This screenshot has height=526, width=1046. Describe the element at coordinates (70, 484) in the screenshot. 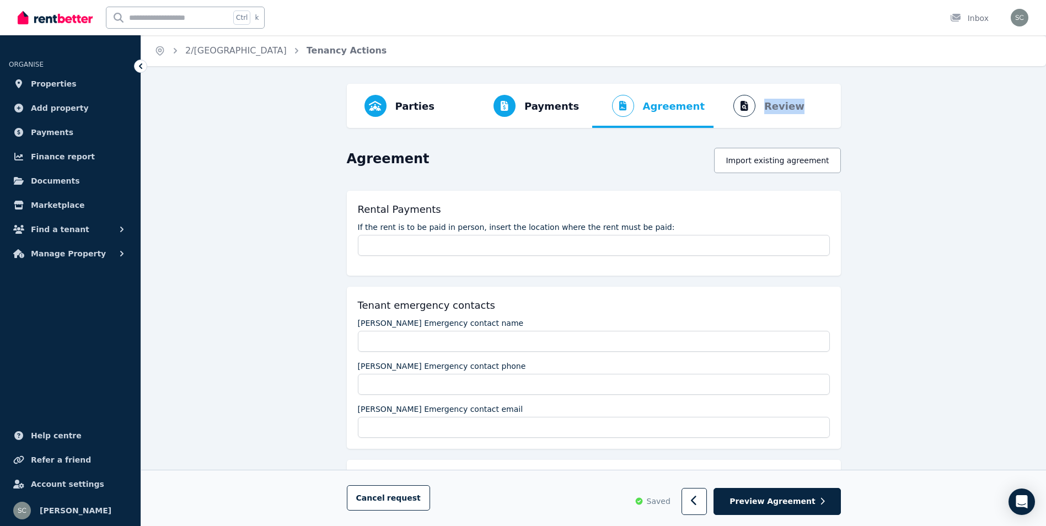

I see `a: Account settings` at that location.